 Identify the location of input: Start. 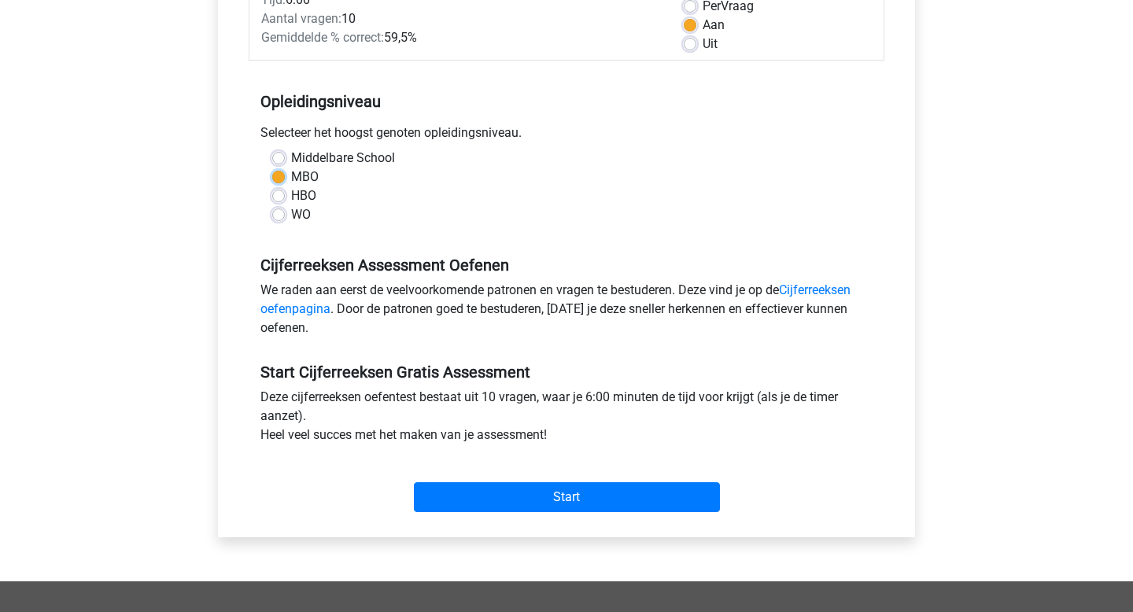
(566, 497).